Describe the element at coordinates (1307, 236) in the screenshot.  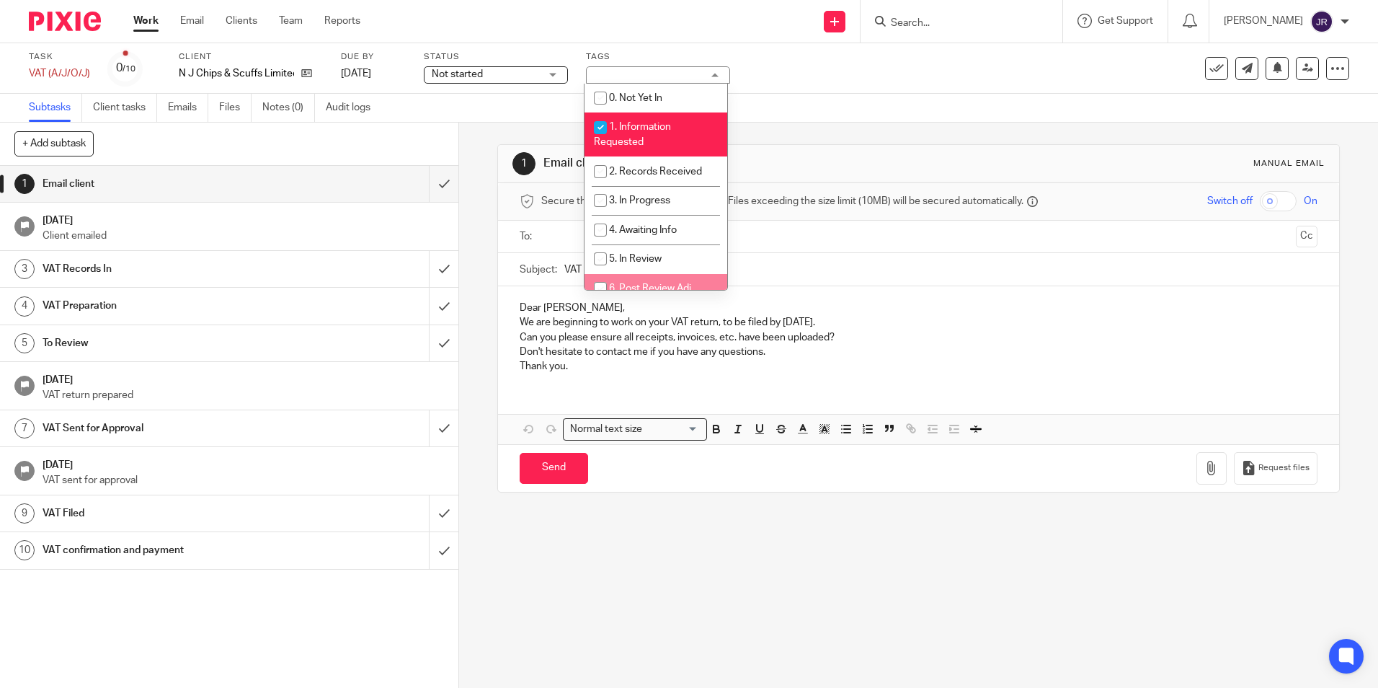
I see `button: Cc` at that location.